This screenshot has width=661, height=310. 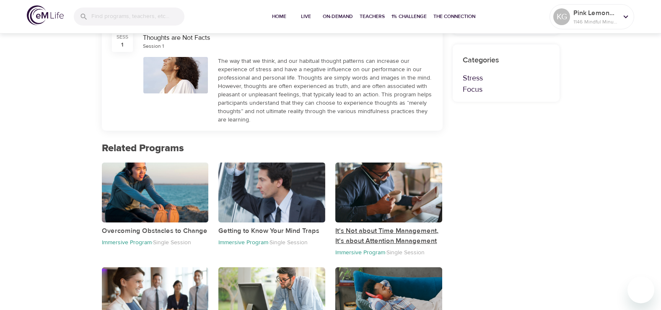 I want to click on div: KG, so click(x=562, y=17).